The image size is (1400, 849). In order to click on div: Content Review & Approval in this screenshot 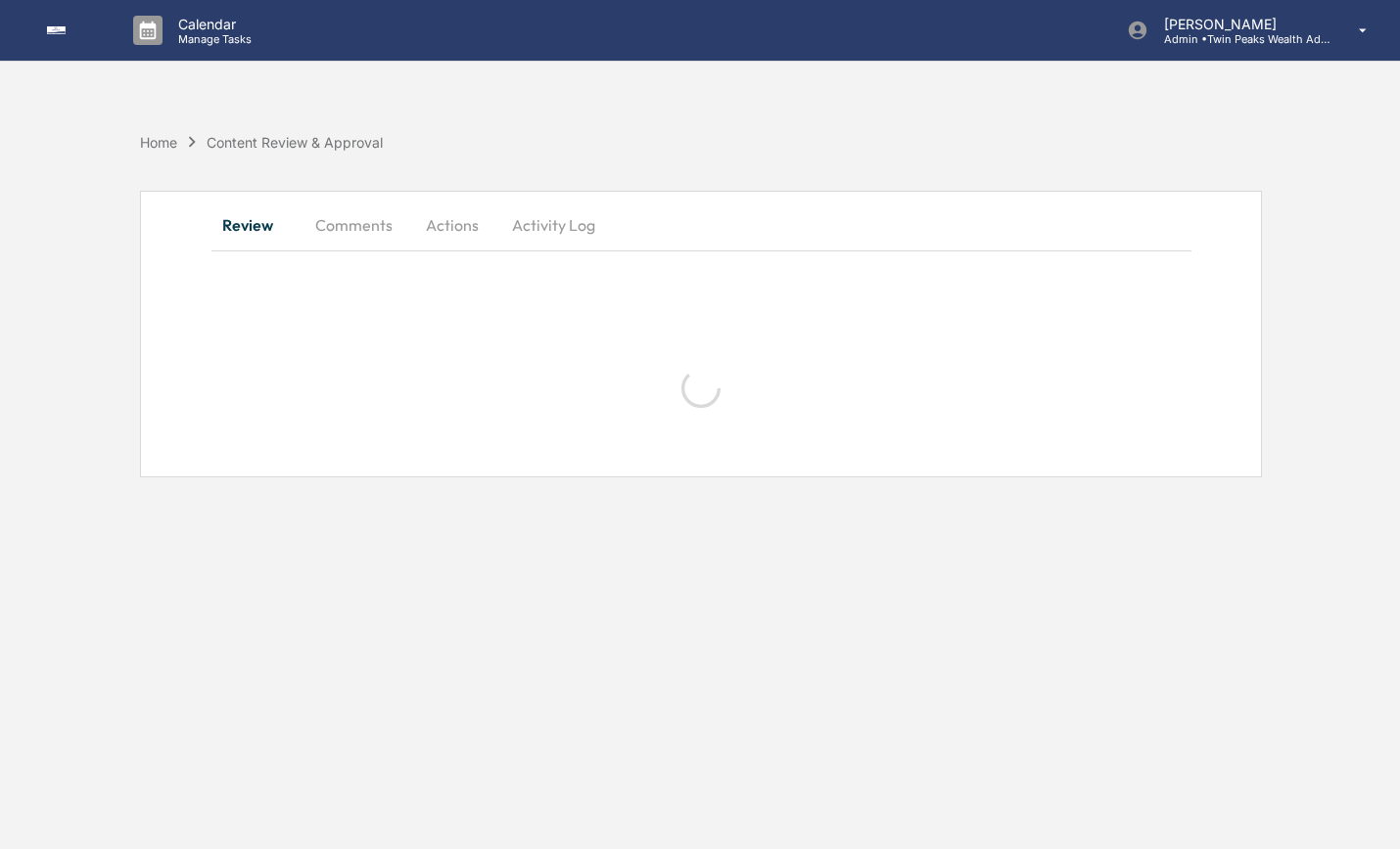, I will do `click(295, 142)`.